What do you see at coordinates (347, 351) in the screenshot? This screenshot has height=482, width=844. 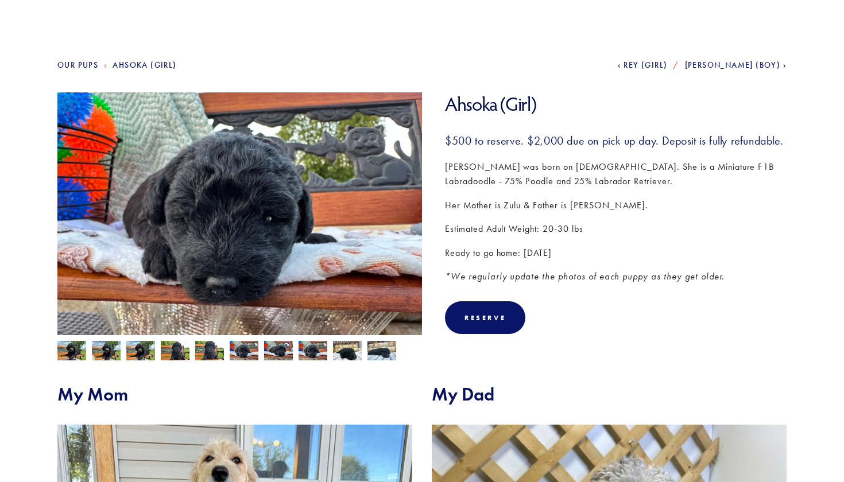 I see `img: Ahsoka 1.jpg` at bounding box center [347, 351].